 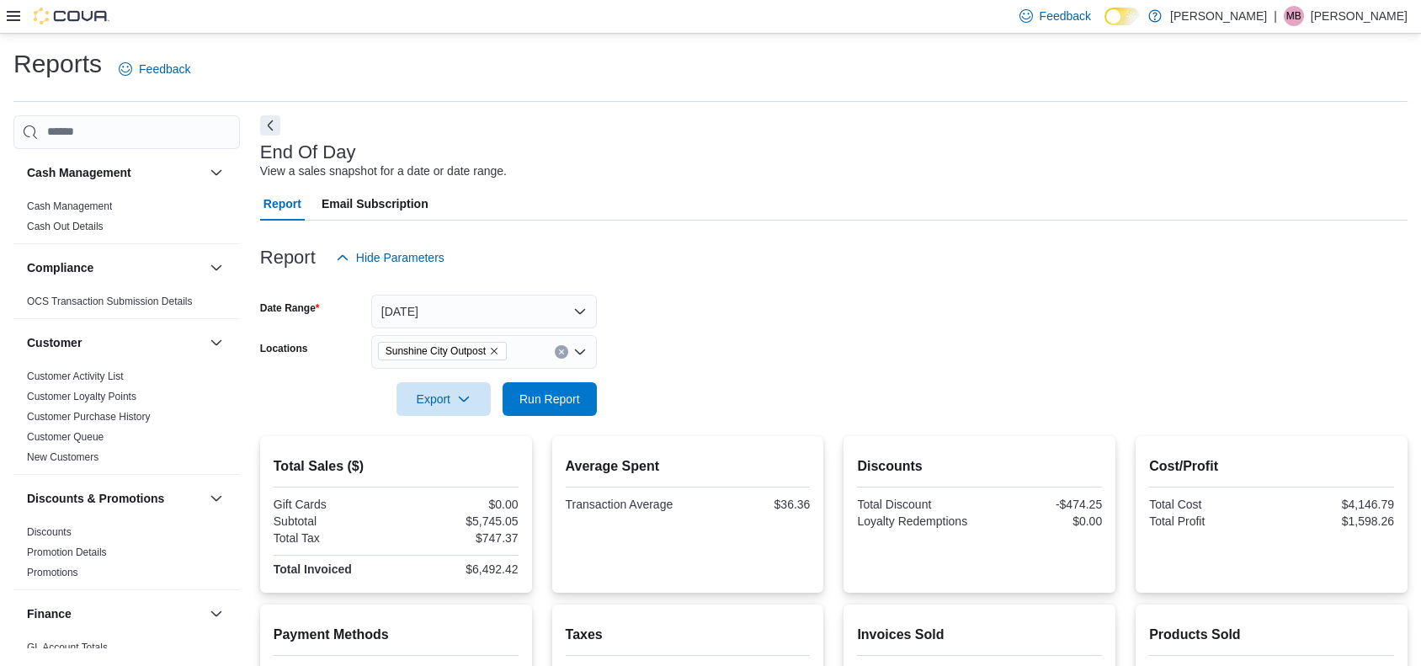 What do you see at coordinates (444, 399) in the screenshot?
I see `span: Export` at bounding box center [444, 399].